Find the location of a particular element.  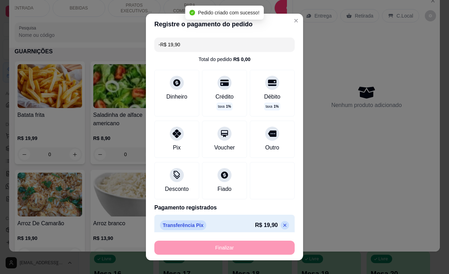

div: Pix is located at coordinates (177, 148).